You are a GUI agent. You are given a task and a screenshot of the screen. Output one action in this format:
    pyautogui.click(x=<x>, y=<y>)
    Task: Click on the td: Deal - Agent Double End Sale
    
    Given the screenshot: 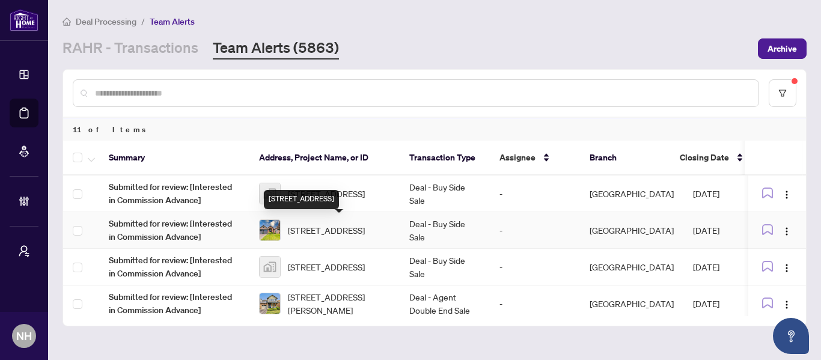 What is the action you would take?
    pyautogui.click(x=445, y=303)
    